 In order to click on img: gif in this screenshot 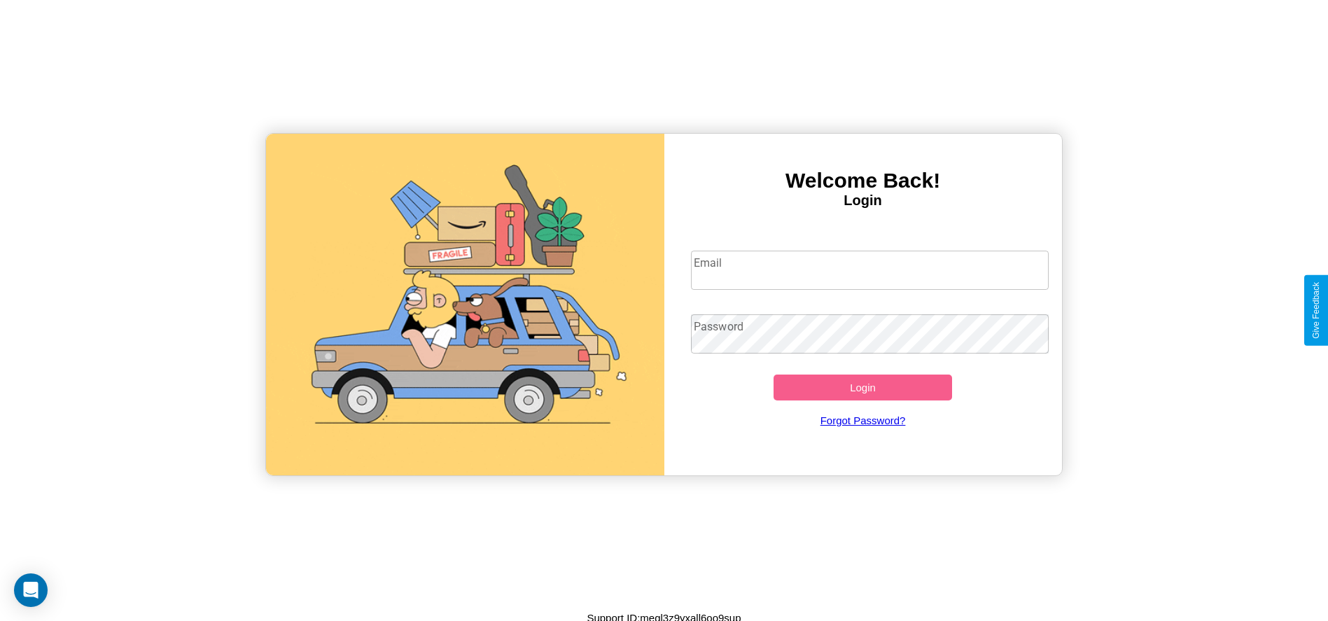, I will do `click(465, 304)`.